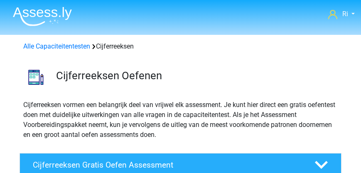 Image resolution: width=361 pixels, height=173 pixels. Describe the element at coordinates (345, 14) in the screenshot. I see `span: Ri` at that location.